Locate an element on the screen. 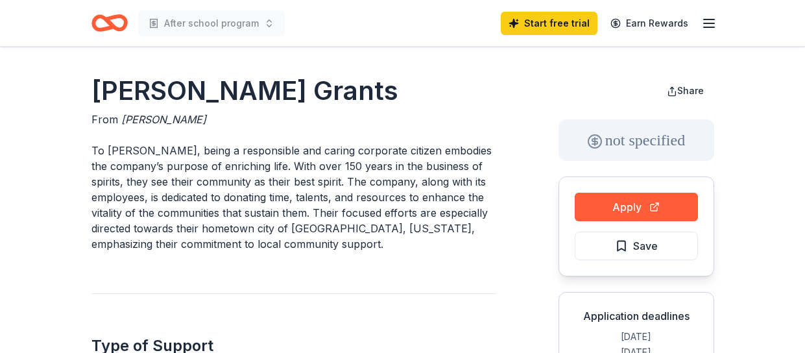  button: Apply is located at coordinates (637, 207).